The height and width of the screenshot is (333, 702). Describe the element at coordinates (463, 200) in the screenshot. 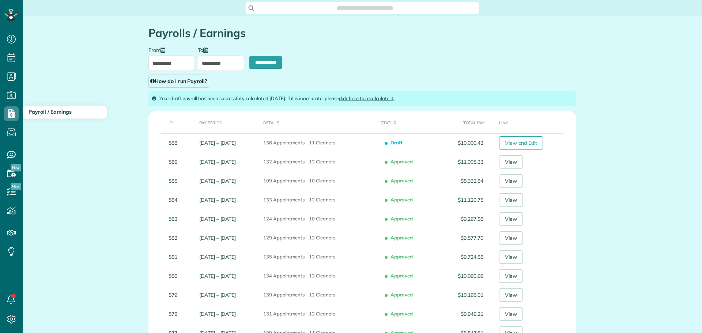

I see `td: $11,120.75` at that location.